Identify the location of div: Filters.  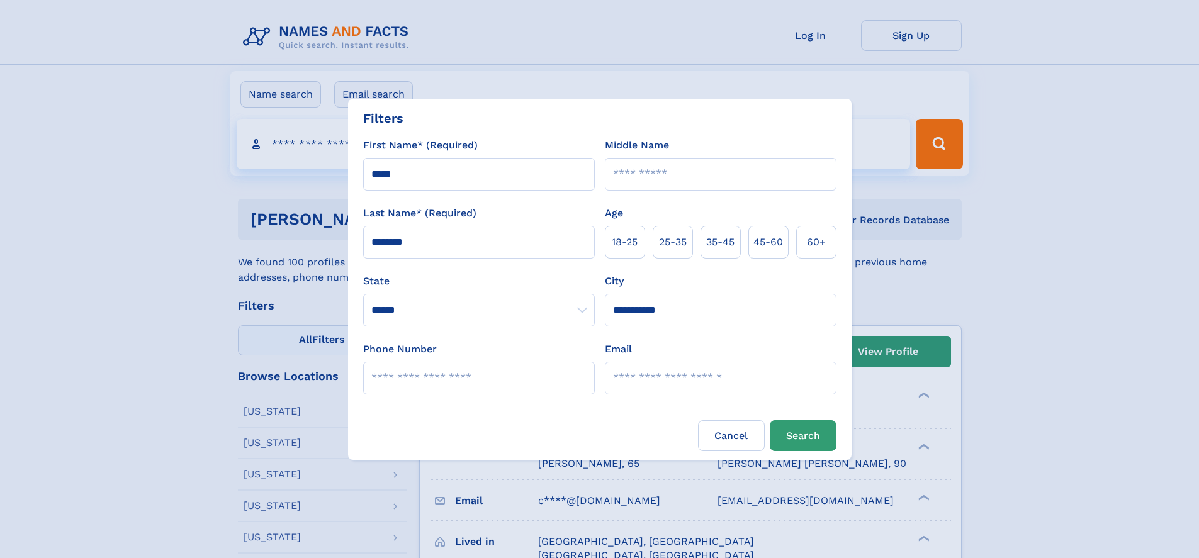
(383, 118).